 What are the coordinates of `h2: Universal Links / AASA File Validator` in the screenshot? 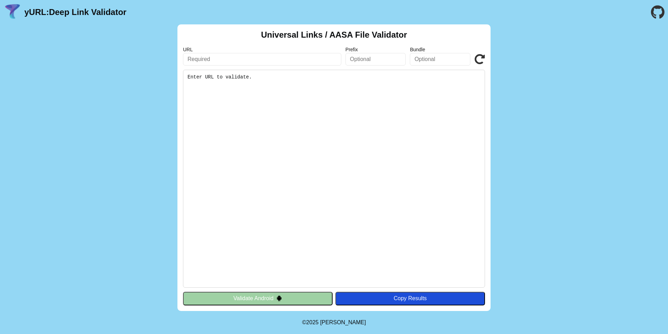 It's located at (334, 35).